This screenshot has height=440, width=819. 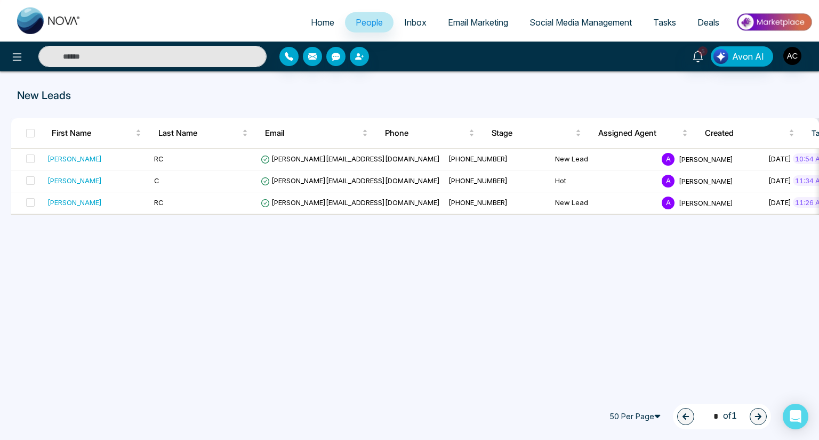 What do you see at coordinates (708, 22) in the screenshot?
I see `a: Deals` at bounding box center [708, 22].